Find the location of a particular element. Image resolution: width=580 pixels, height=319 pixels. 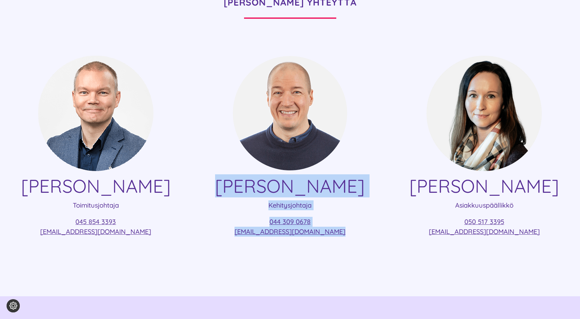

p: Kehitysjohtaja is located at coordinates (290, 205).